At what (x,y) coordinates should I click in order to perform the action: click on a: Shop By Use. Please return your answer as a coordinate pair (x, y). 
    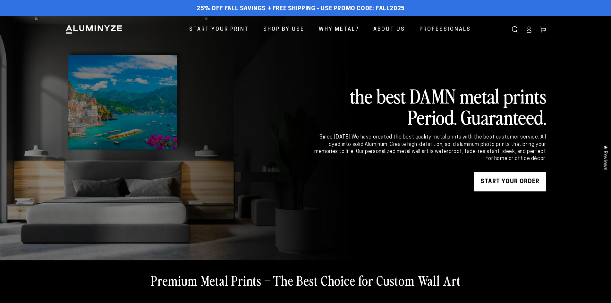
    Looking at the image, I should click on (284, 30).